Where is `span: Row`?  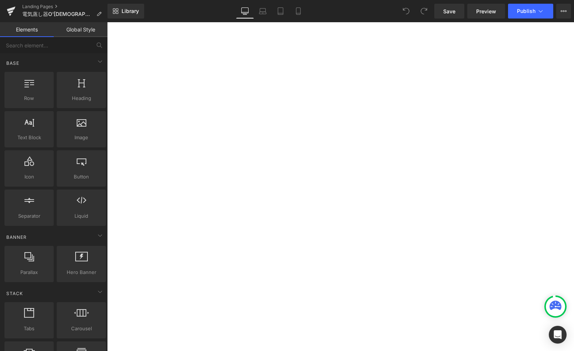
span: Row is located at coordinates (29, 98).